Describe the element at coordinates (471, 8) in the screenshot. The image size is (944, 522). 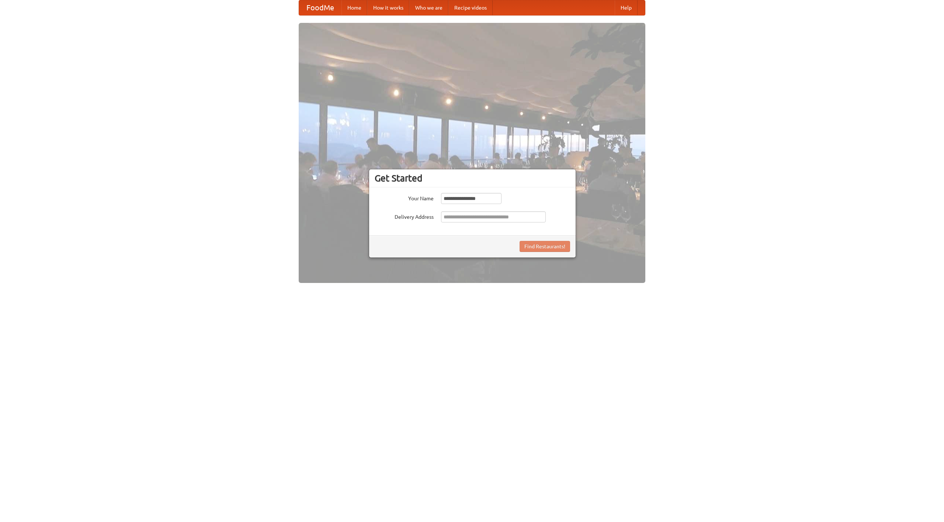
I see `a: Recipe videos` at that location.